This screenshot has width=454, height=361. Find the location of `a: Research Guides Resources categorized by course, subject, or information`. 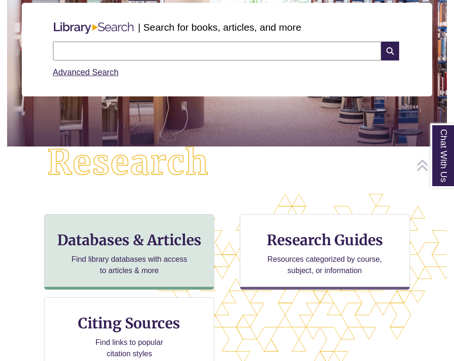

a: Research Guides Resources categorized by course, subject, or information is located at coordinates (325, 252).